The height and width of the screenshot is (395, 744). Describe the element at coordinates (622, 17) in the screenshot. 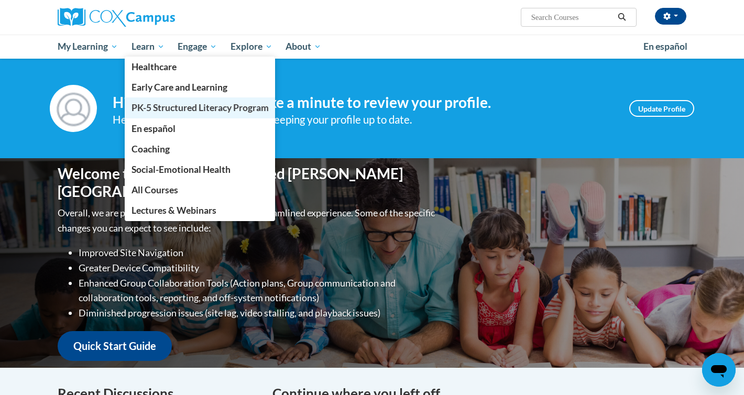

I see `button: Search` at that location.